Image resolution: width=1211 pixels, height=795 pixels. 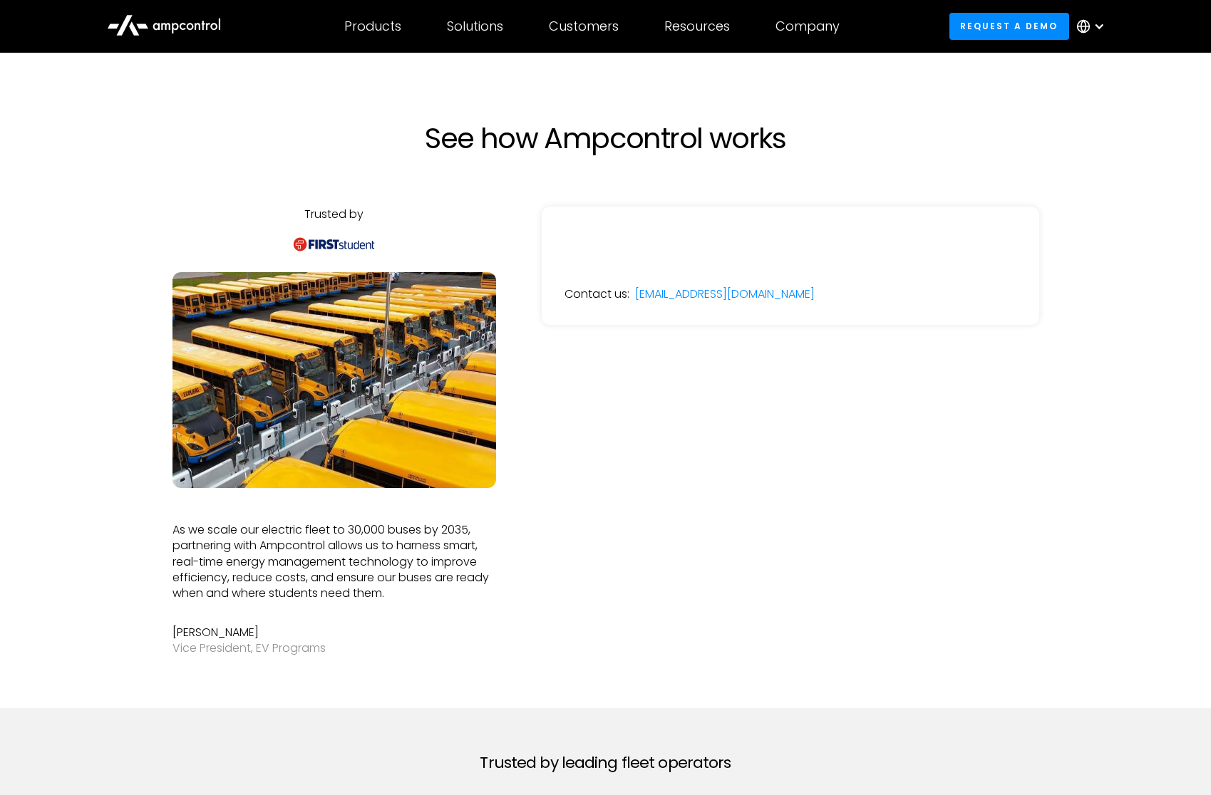 I want to click on div: Contact us:, so click(x=596, y=294).